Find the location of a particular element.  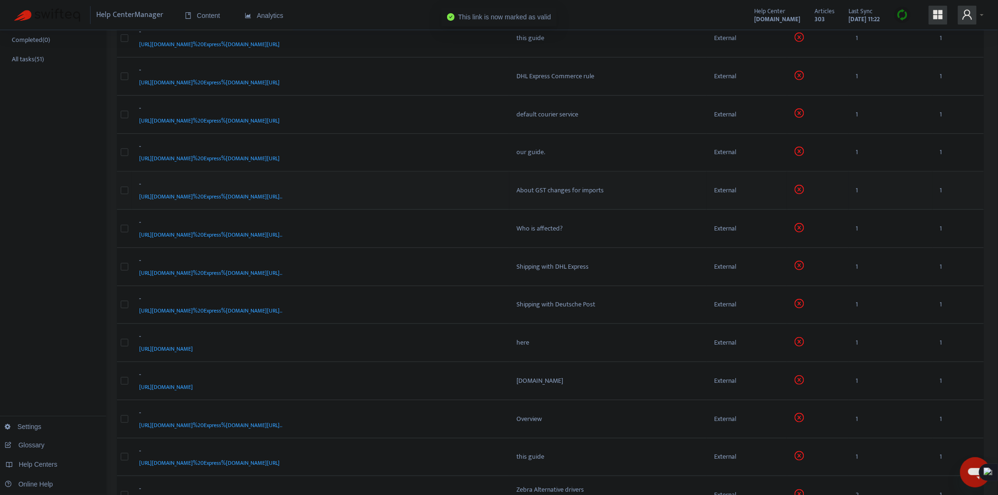

span: This link is now marked as valid is located at coordinates (505, 17).